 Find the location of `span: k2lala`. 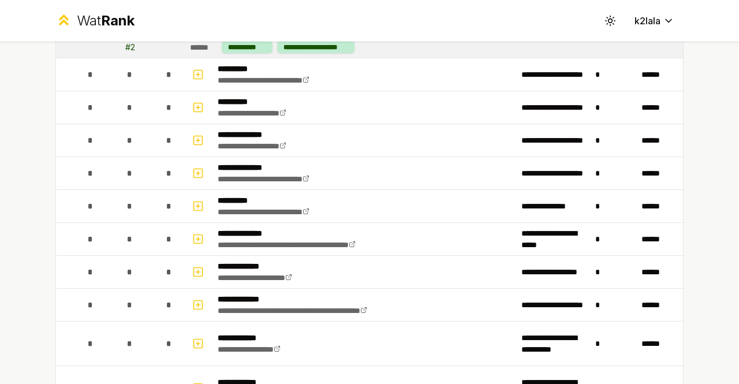

span: k2lala is located at coordinates (648, 21).